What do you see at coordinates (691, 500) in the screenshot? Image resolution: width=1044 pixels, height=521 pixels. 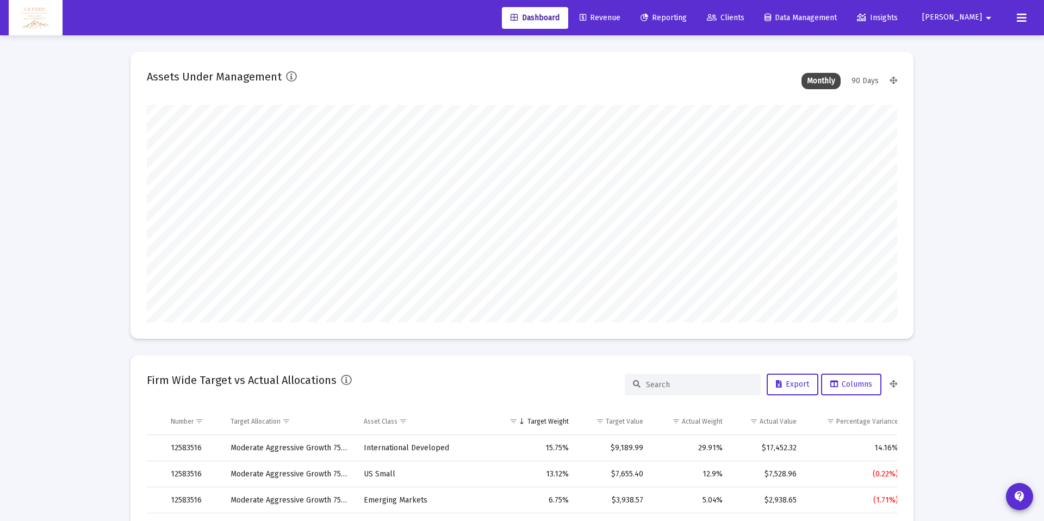 I see `div: 5.04%` at bounding box center [691, 500].